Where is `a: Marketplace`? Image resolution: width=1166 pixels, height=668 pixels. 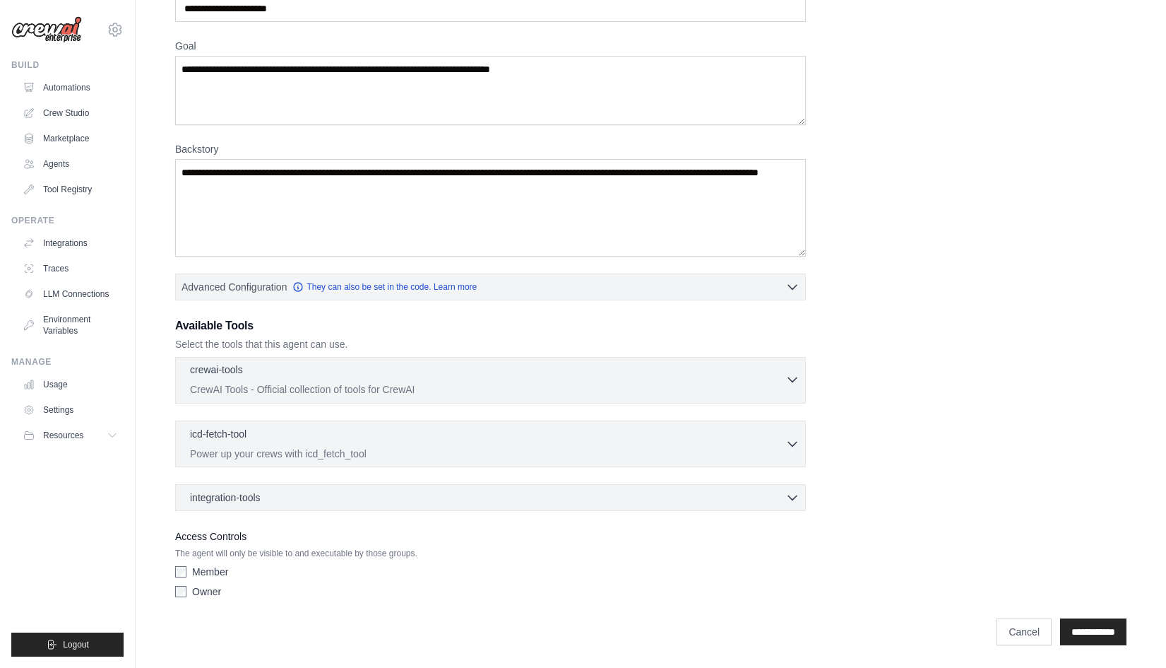 a: Marketplace is located at coordinates (70, 138).